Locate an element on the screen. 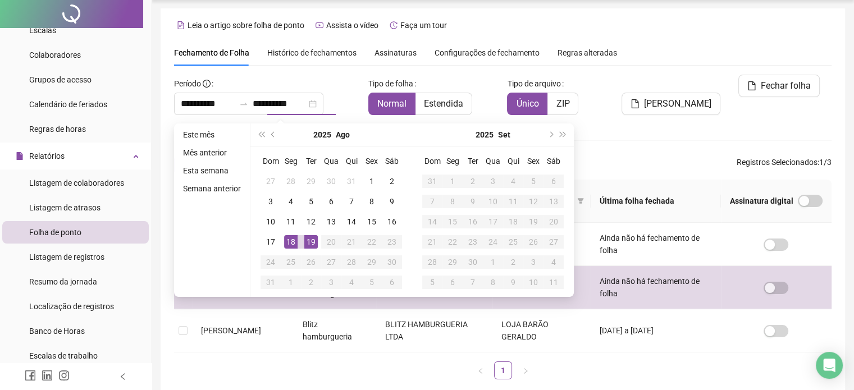 This screenshot has width=854, height=390. span: Tipo de arquivo is located at coordinates (533, 84).